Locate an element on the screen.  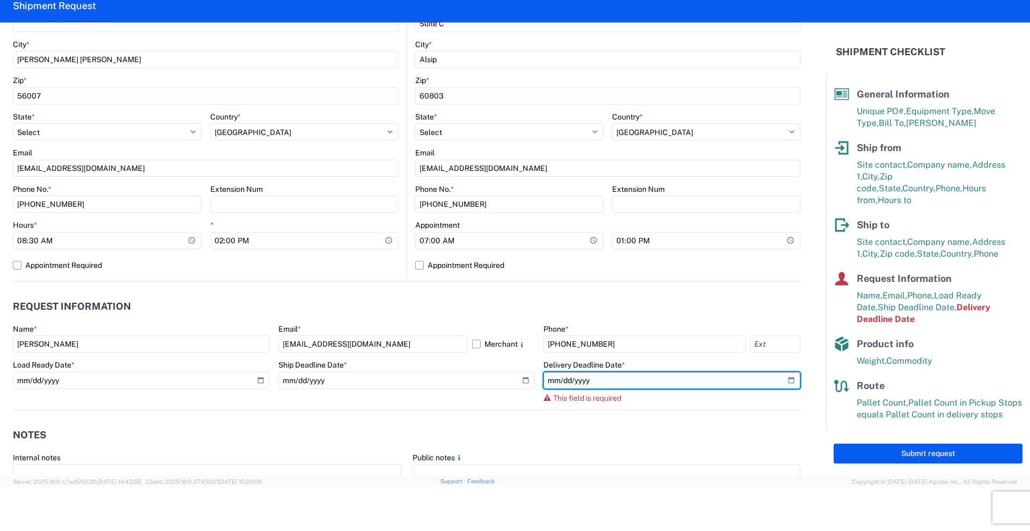
span: Pallet Count in Pickup Stops equals Pallet Count in delivery stops is located at coordinates (939, 409).